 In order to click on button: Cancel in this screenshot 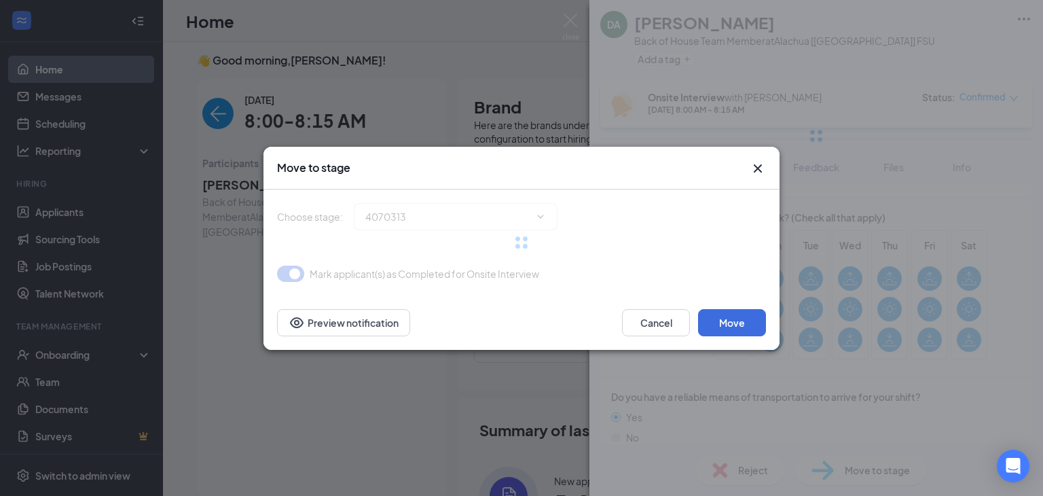, I will do `click(656, 323)`.